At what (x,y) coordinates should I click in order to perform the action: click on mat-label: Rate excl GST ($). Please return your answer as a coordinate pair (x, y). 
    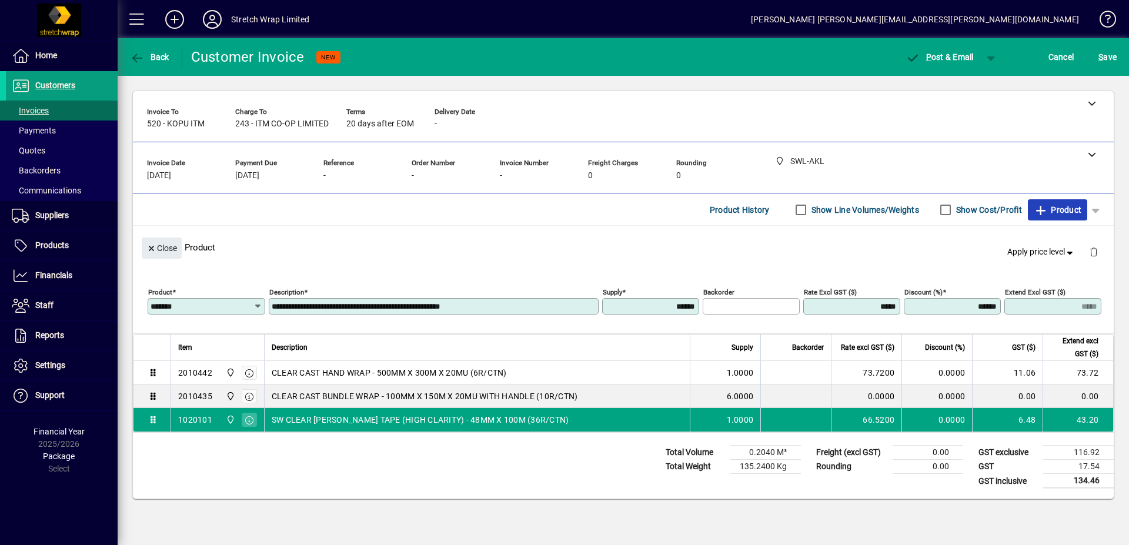
    Looking at the image, I should click on (830, 292).